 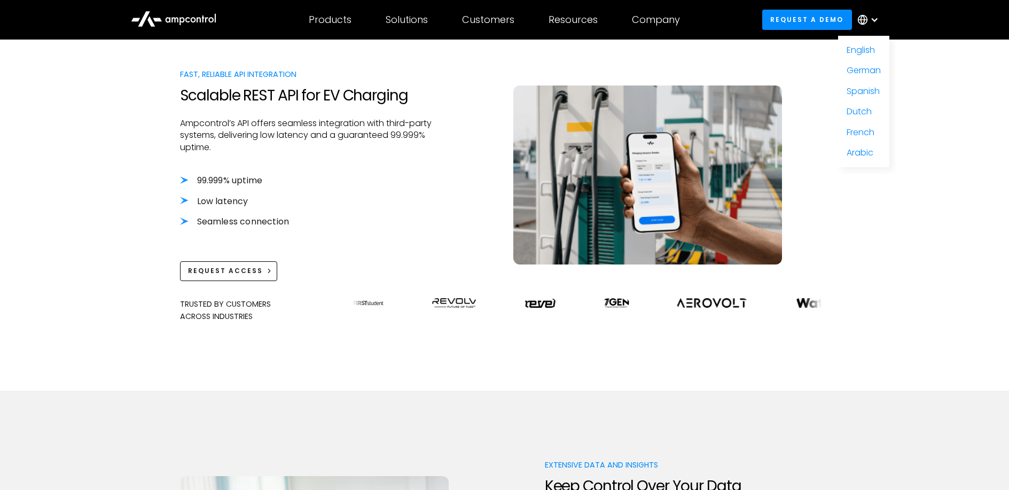 What do you see at coordinates (647, 175) in the screenshot?
I see `img: Integrate EV charging mobile apps` at bounding box center [647, 175].